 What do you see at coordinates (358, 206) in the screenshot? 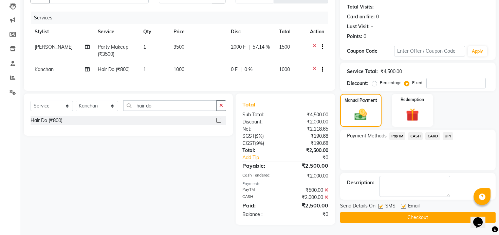
I see `span: Send Details On` at bounding box center [358, 206].